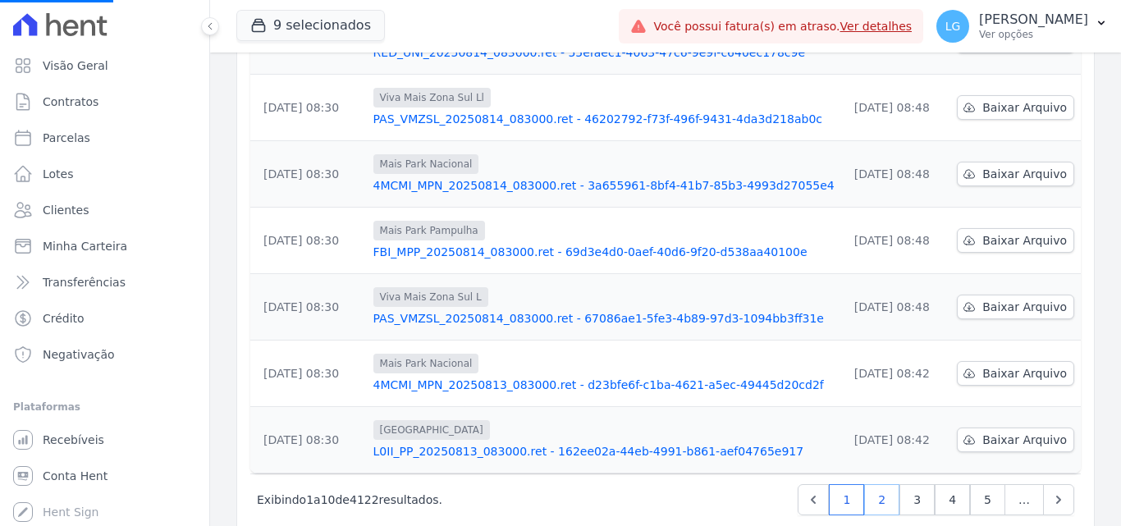  I want to click on a: 4MCMI_MPN_20250813_083000.ret - d23bfe6f-c1ba-4621-a5ec-49445d20cd2f, so click(604, 385).